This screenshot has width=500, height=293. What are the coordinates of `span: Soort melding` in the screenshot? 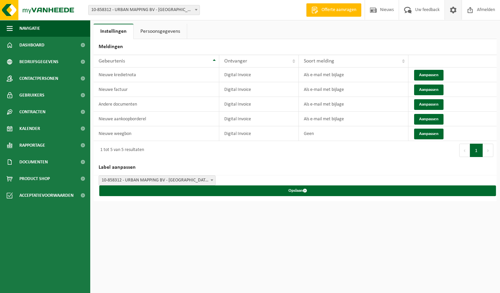 It's located at (319, 61).